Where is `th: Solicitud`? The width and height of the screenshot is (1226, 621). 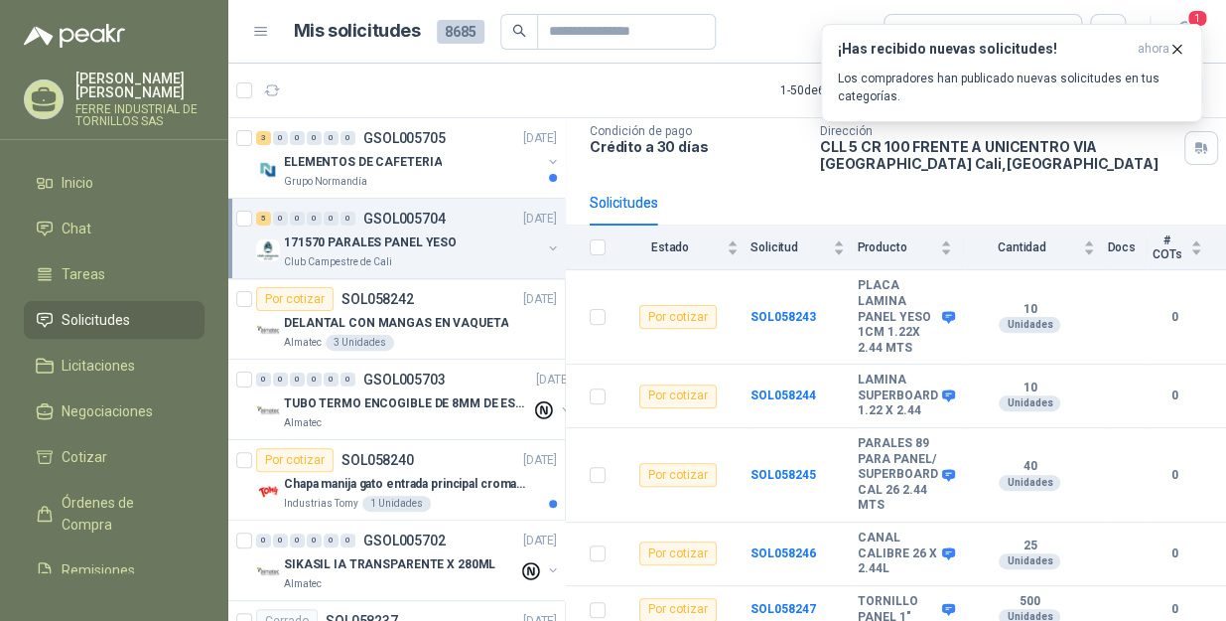 th: Solicitud is located at coordinates (803, 247).